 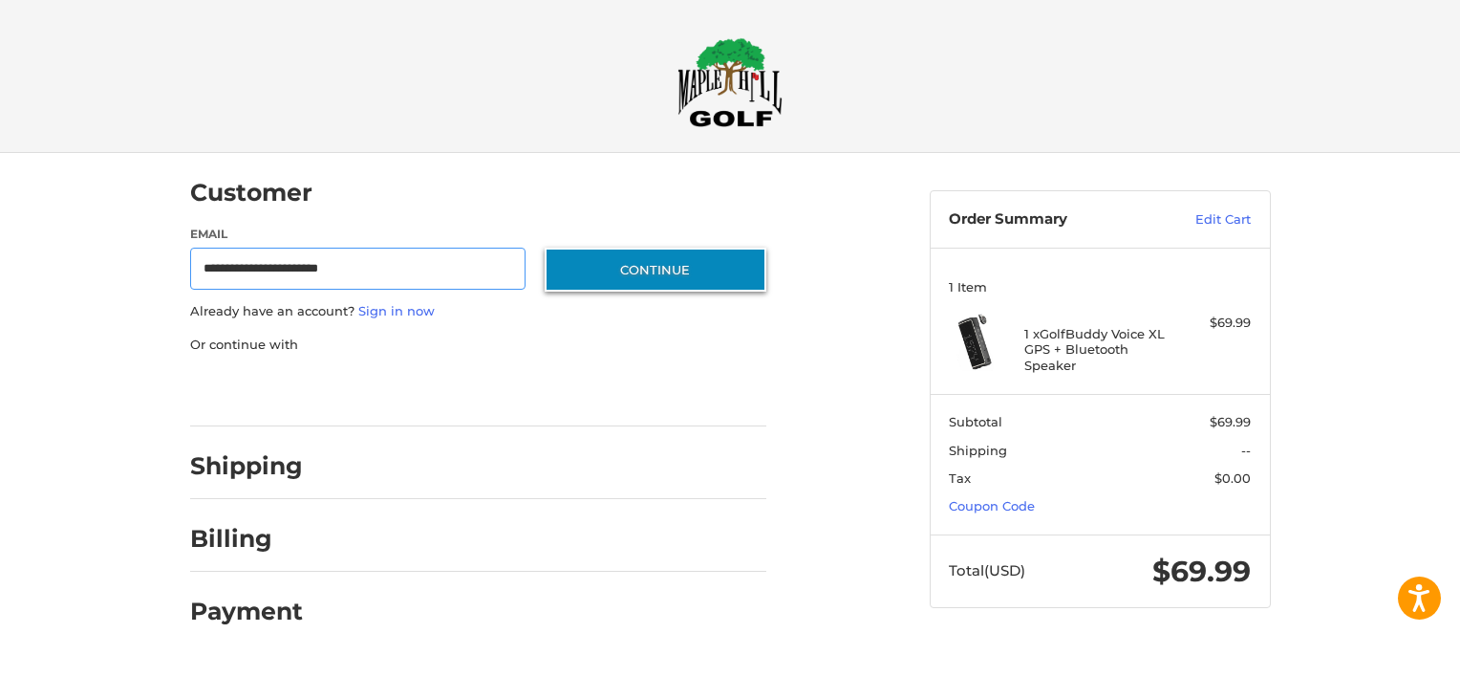 I want to click on label: Email, so click(x=358, y=234).